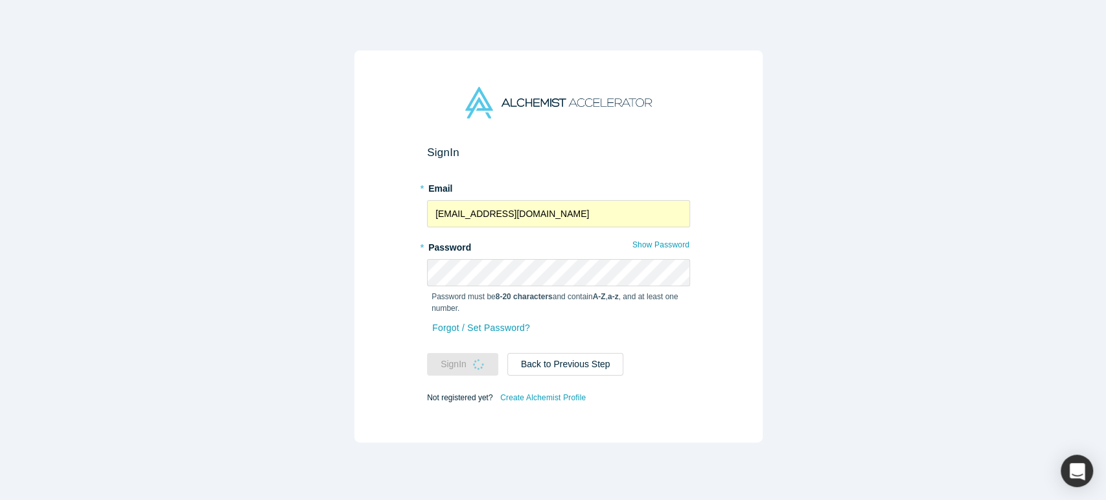 The width and height of the screenshot is (1106, 500). What do you see at coordinates (600, 297) in the screenshot?
I see `strong: A-Z` at bounding box center [600, 297].